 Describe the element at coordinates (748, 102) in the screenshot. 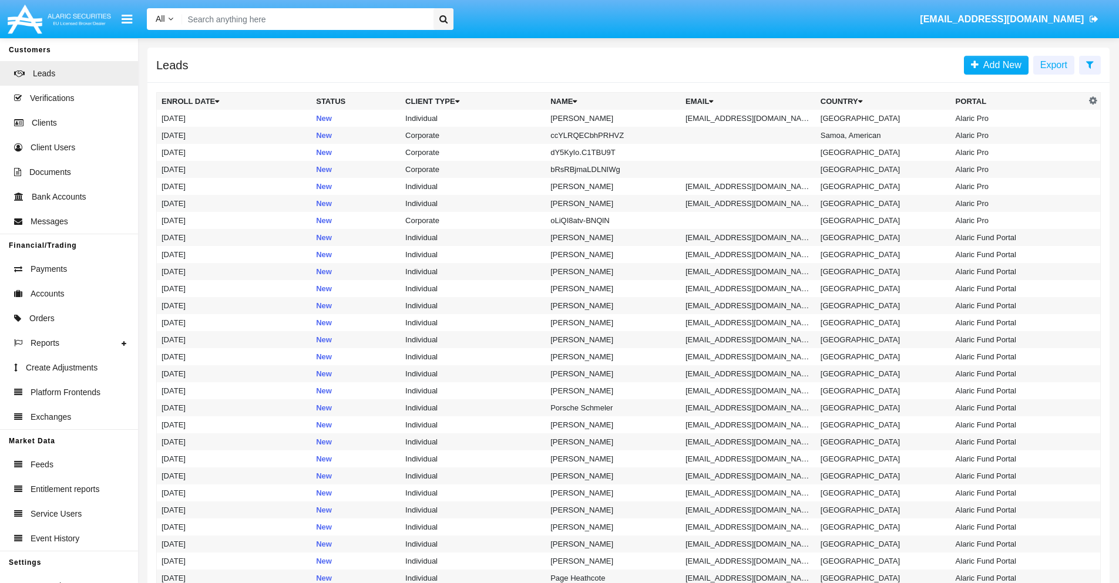

I see `th: Email` at that location.